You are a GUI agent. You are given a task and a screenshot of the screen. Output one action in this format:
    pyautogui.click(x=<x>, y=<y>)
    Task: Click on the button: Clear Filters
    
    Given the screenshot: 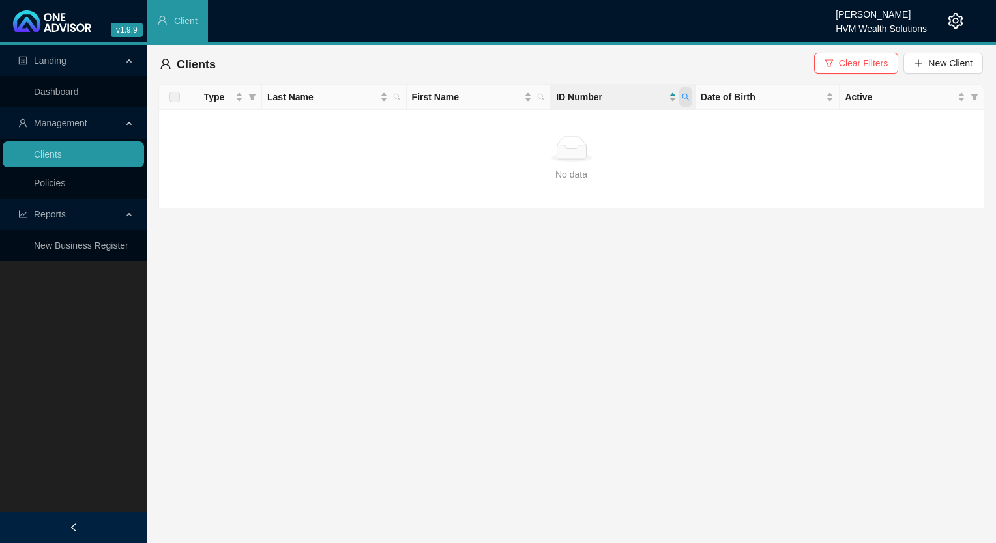 What is the action you would take?
    pyautogui.click(x=856, y=63)
    